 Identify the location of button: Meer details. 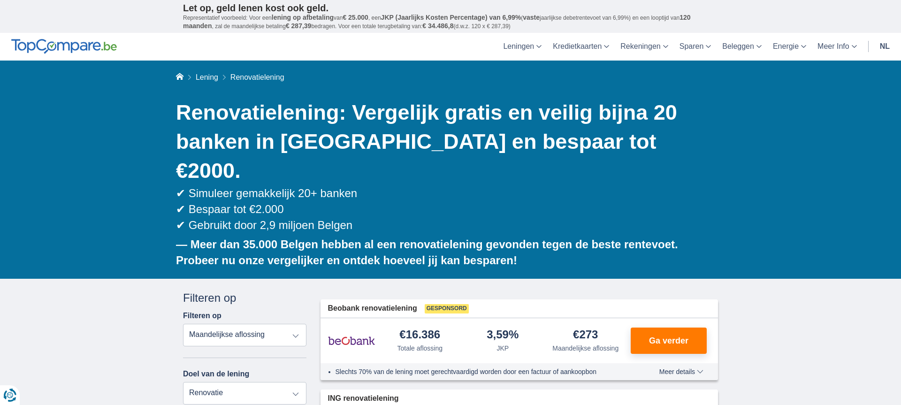
(682, 372).